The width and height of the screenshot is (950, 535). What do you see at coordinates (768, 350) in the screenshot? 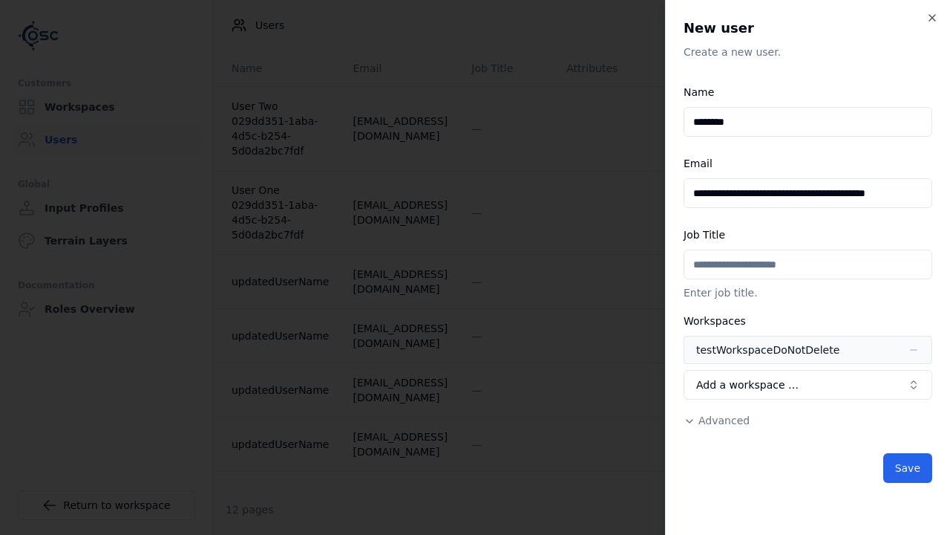
I see `div: testWorkspaceDoNotDelete` at bounding box center [768, 350].